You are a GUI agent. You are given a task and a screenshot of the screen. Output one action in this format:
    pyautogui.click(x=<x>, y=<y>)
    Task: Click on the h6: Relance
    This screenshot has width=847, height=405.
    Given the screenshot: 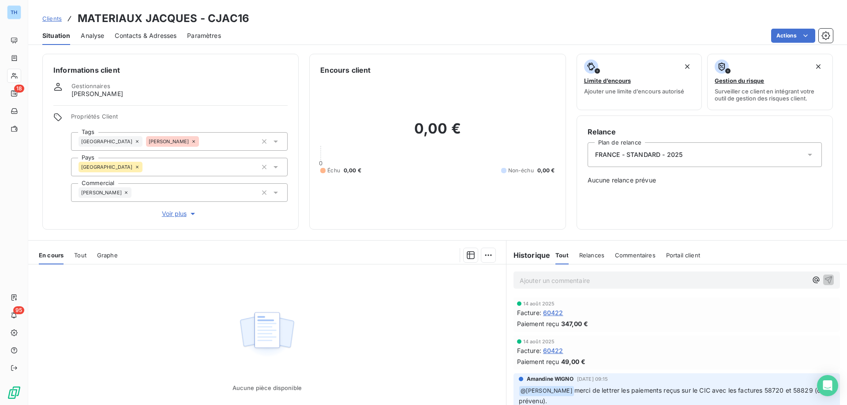 What is the action you would take?
    pyautogui.click(x=705, y=132)
    